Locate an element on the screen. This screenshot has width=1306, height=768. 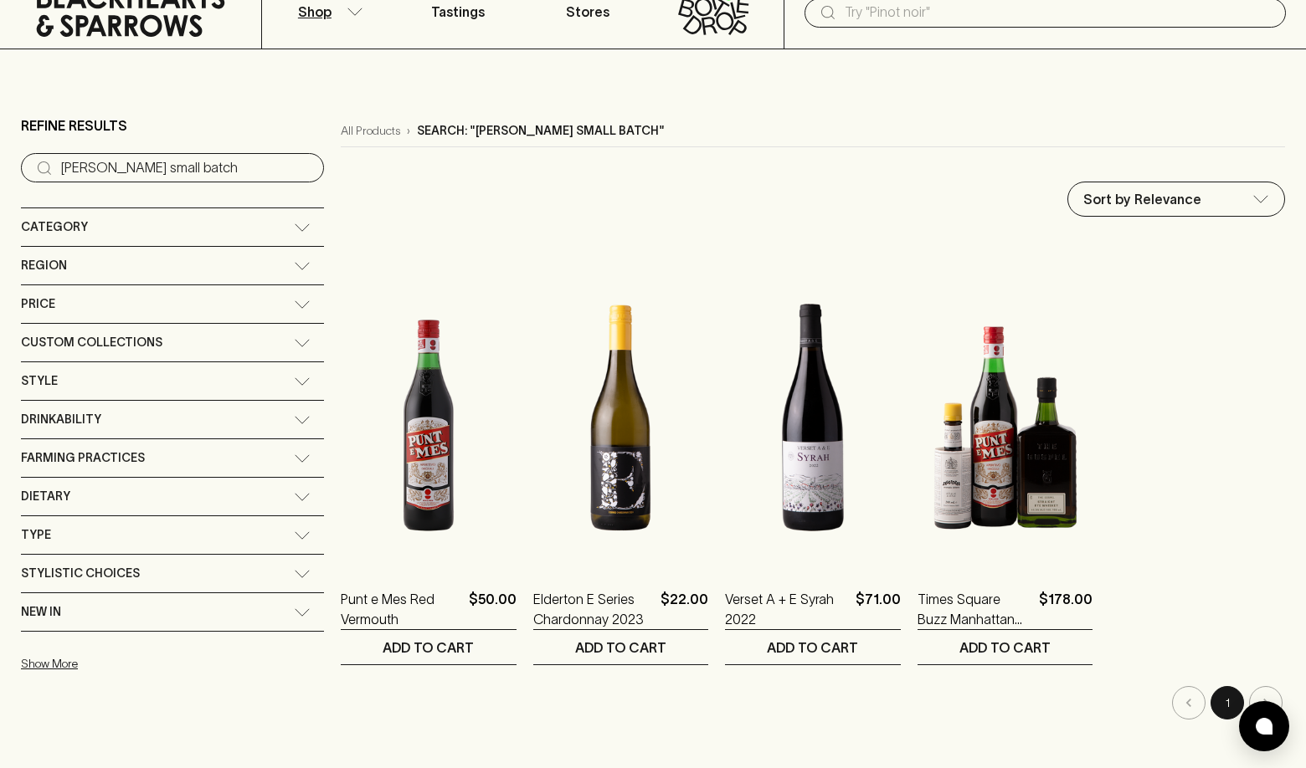
div: Sort by Relevance is located at coordinates (1176, 199).